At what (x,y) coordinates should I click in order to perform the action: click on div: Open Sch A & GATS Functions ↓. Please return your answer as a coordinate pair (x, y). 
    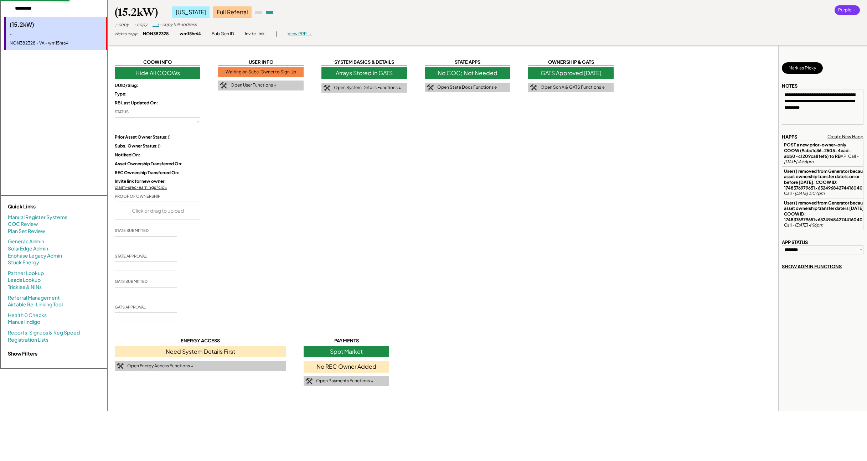
    Looking at the image, I should click on (572, 87).